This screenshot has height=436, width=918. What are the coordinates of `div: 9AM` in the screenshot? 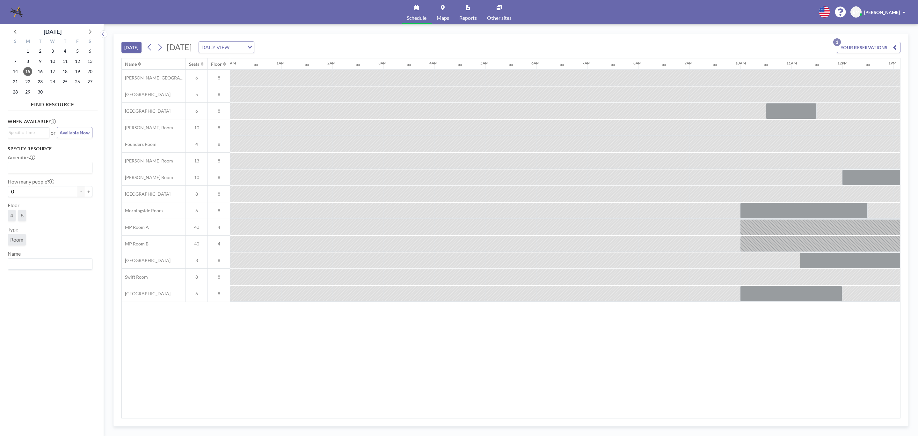 It's located at (689, 63).